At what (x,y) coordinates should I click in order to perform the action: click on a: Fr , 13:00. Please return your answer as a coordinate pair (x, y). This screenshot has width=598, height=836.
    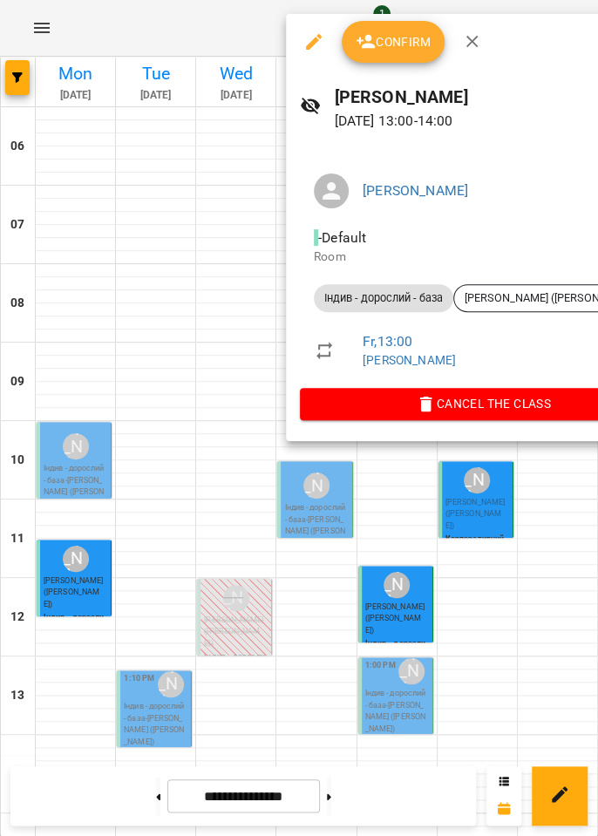
    Looking at the image, I should click on (387, 341).